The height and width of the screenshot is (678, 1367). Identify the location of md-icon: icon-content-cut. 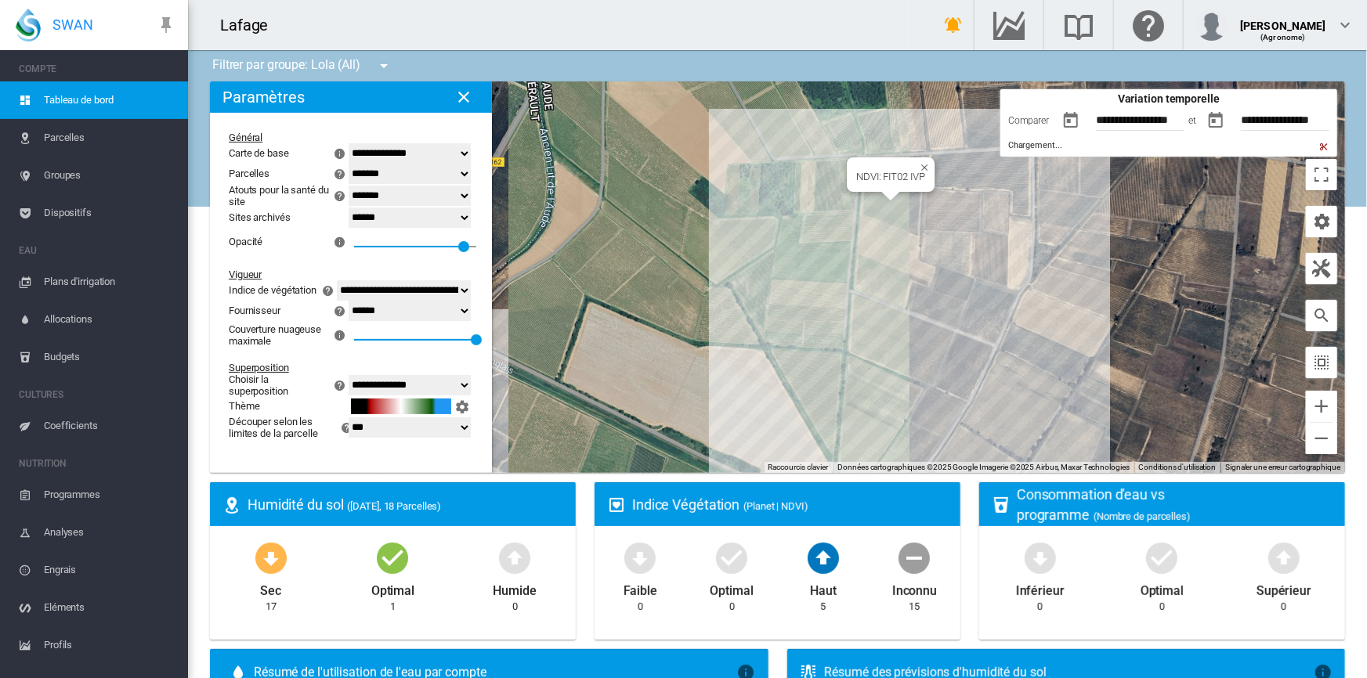
(1323, 147).